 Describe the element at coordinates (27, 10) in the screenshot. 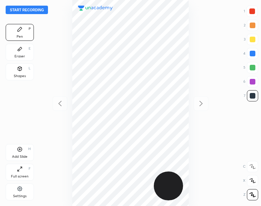

I see `button: Start recording` at that location.